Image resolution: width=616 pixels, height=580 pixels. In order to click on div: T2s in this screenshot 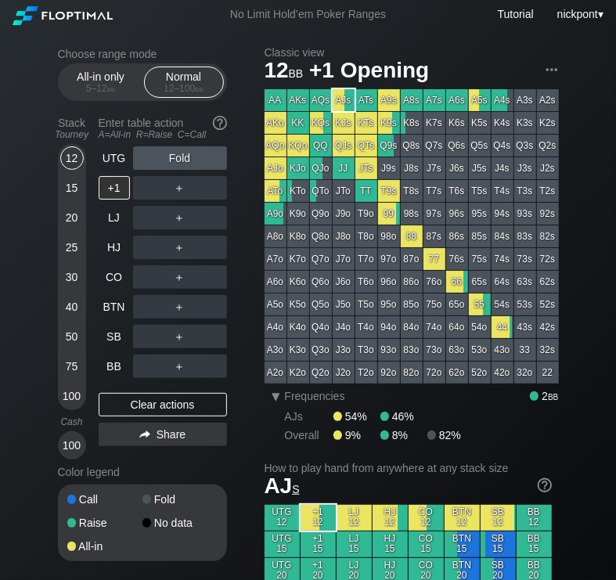, I will do `click(548, 191)`.